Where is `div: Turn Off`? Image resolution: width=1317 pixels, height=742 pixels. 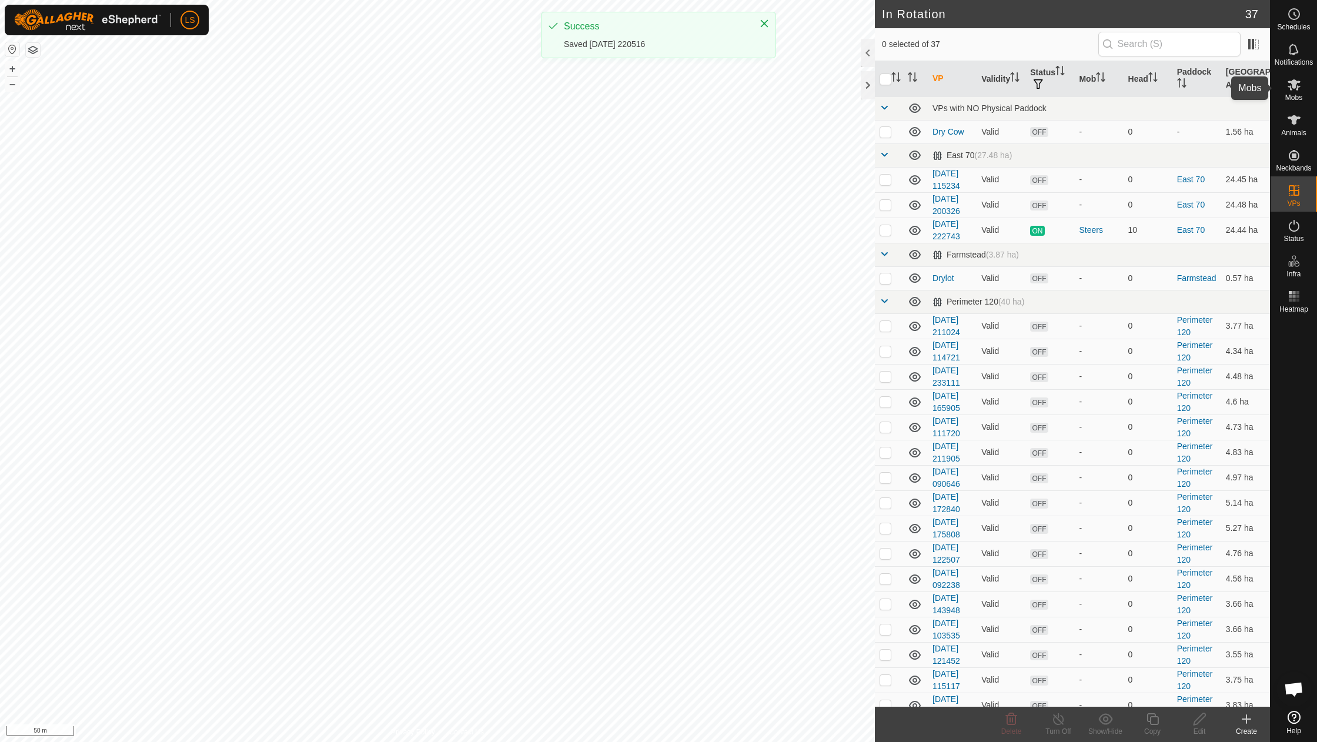
div: Turn Off is located at coordinates (1058, 731).